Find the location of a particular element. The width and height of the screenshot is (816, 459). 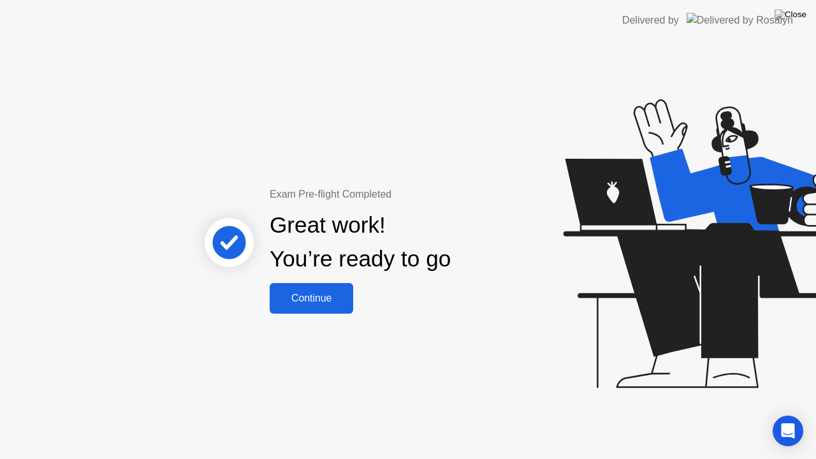

div: Open Intercom Messenger is located at coordinates (788, 431).